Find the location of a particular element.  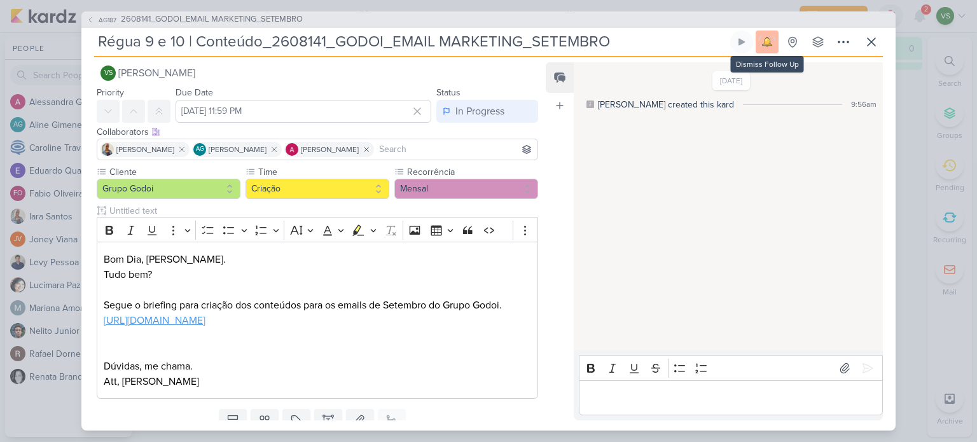

button: In Progress is located at coordinates (487, 111).